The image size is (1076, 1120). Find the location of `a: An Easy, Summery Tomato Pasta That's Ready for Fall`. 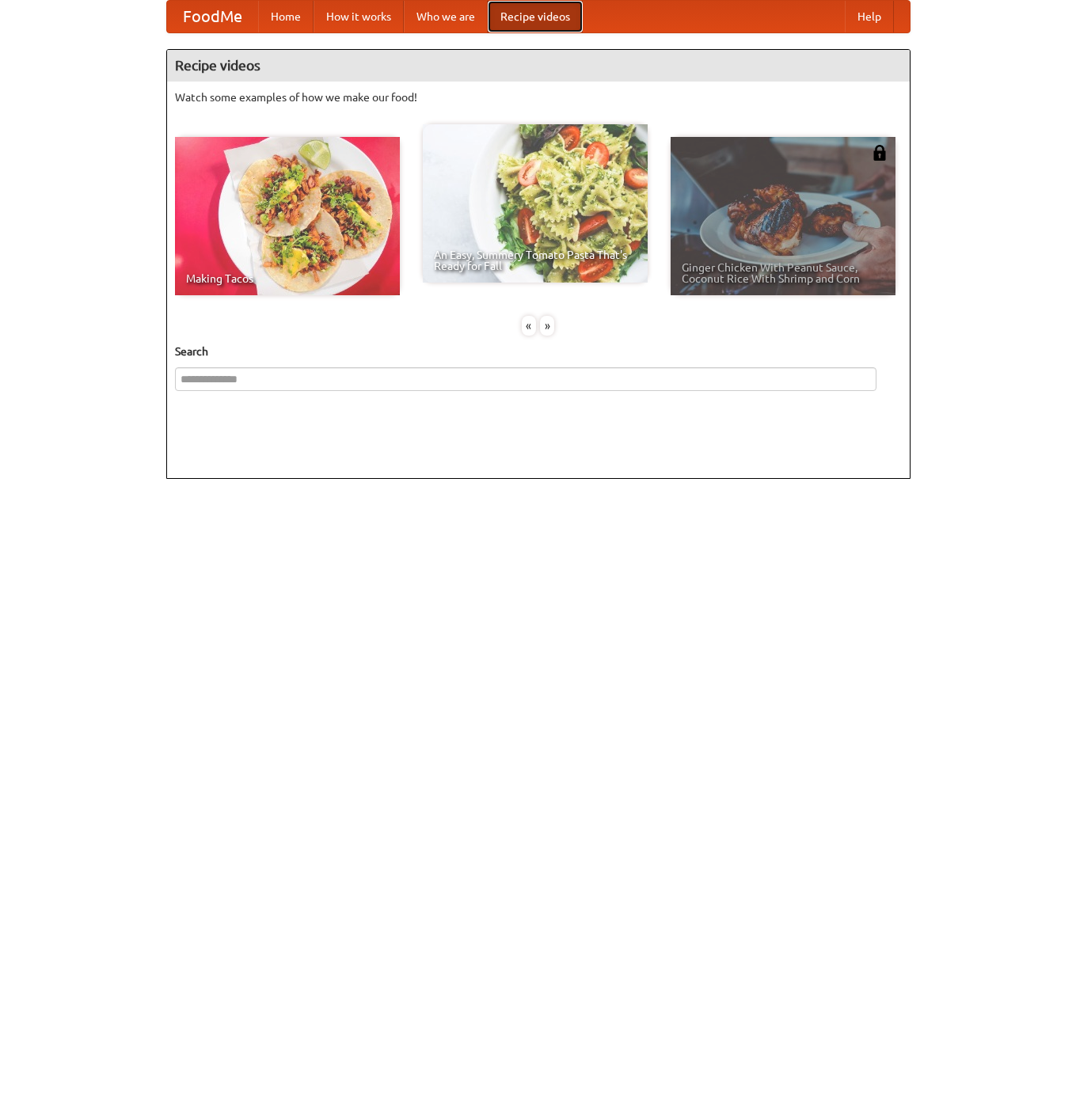

a: An Easy, Summery Tomato Pasta That's Ready for Fall is located at coordinates (535, 203).